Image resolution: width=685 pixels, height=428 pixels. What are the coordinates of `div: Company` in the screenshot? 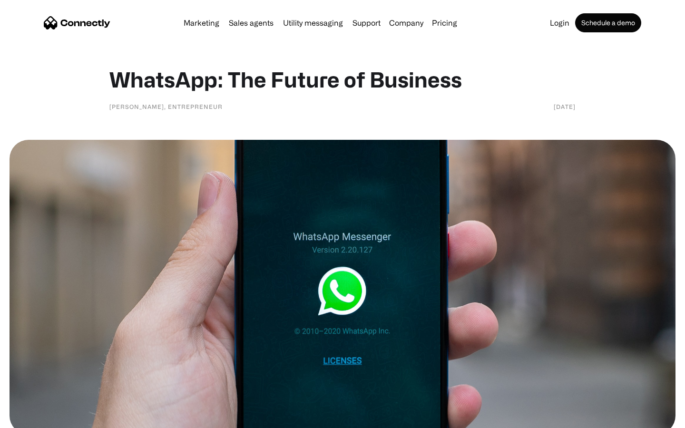 It's located at (406, 23).